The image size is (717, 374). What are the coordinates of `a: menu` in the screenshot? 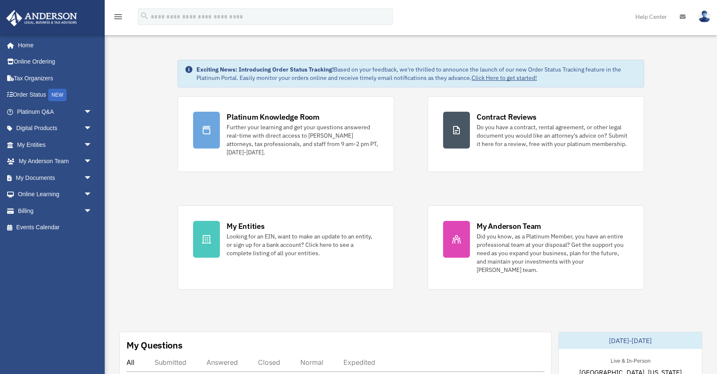 It's located at (118, 18).